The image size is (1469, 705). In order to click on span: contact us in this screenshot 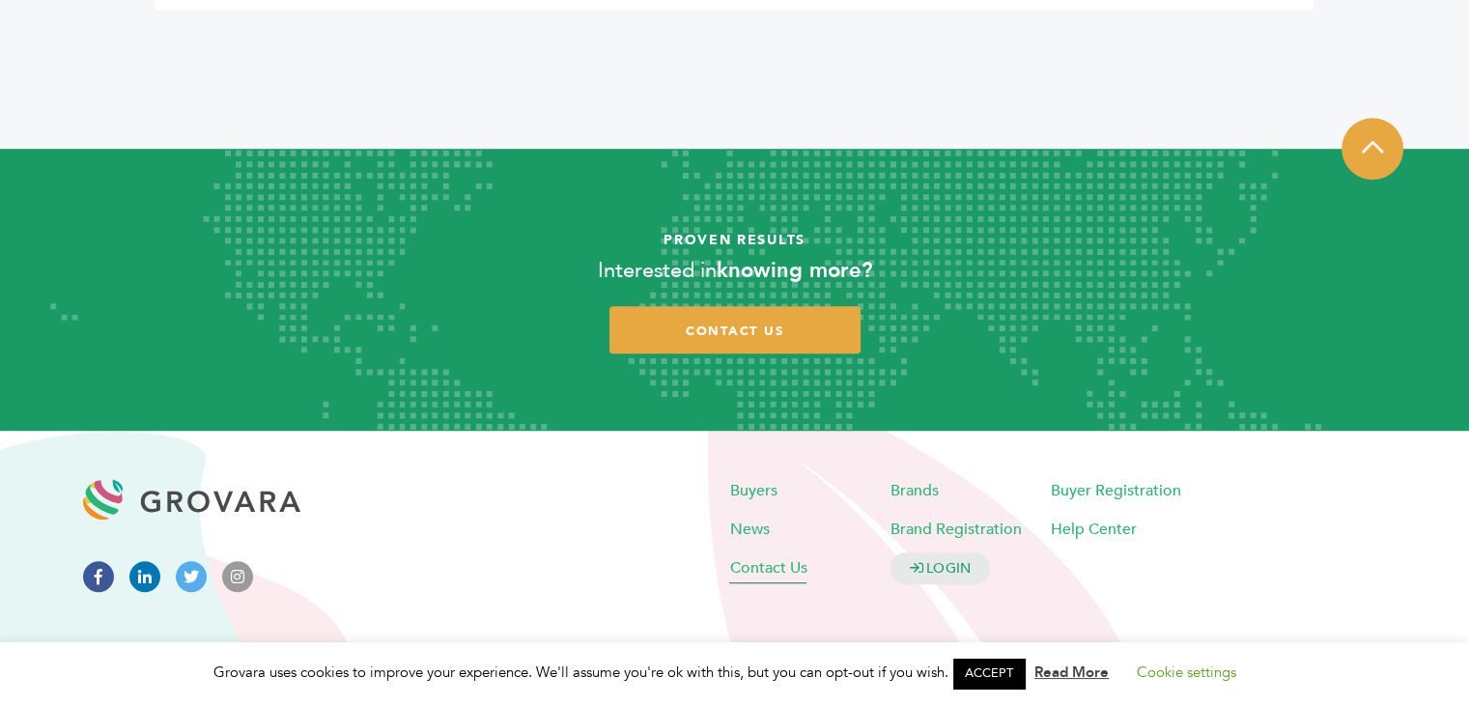, I will do `click(735, 331)`.